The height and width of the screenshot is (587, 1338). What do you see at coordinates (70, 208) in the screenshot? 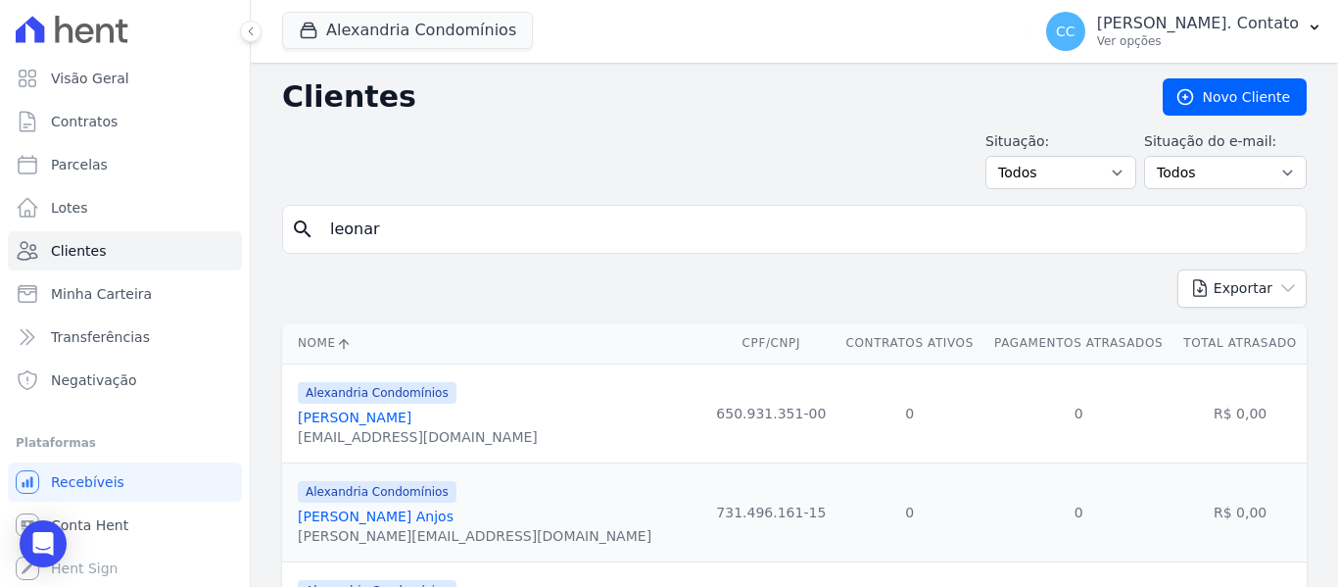
I see `span: Lotes` at bounding box center [70, 208].